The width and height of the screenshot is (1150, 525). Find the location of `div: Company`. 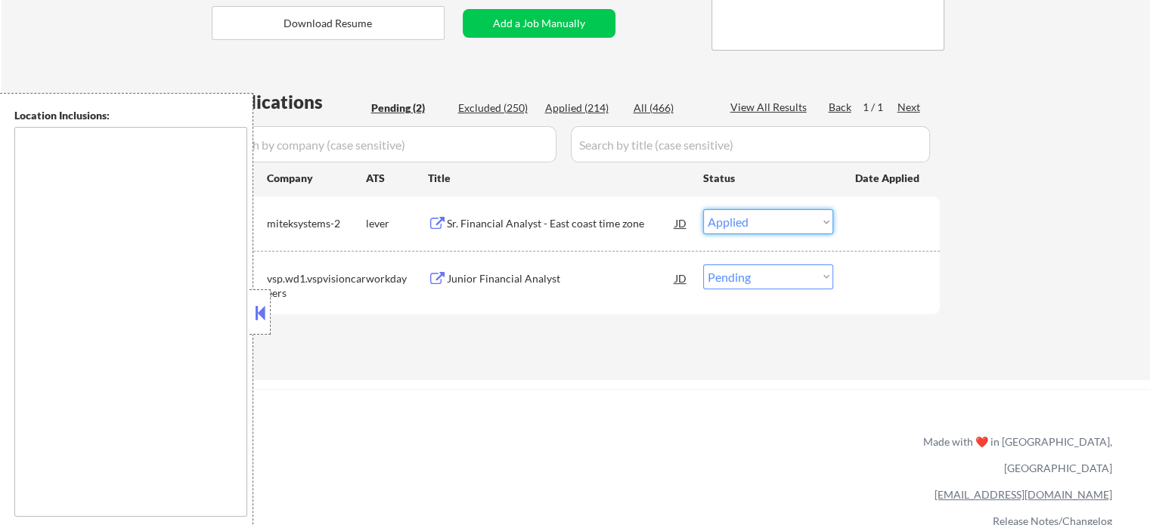

div: Company is located at coordinates (316, 178).